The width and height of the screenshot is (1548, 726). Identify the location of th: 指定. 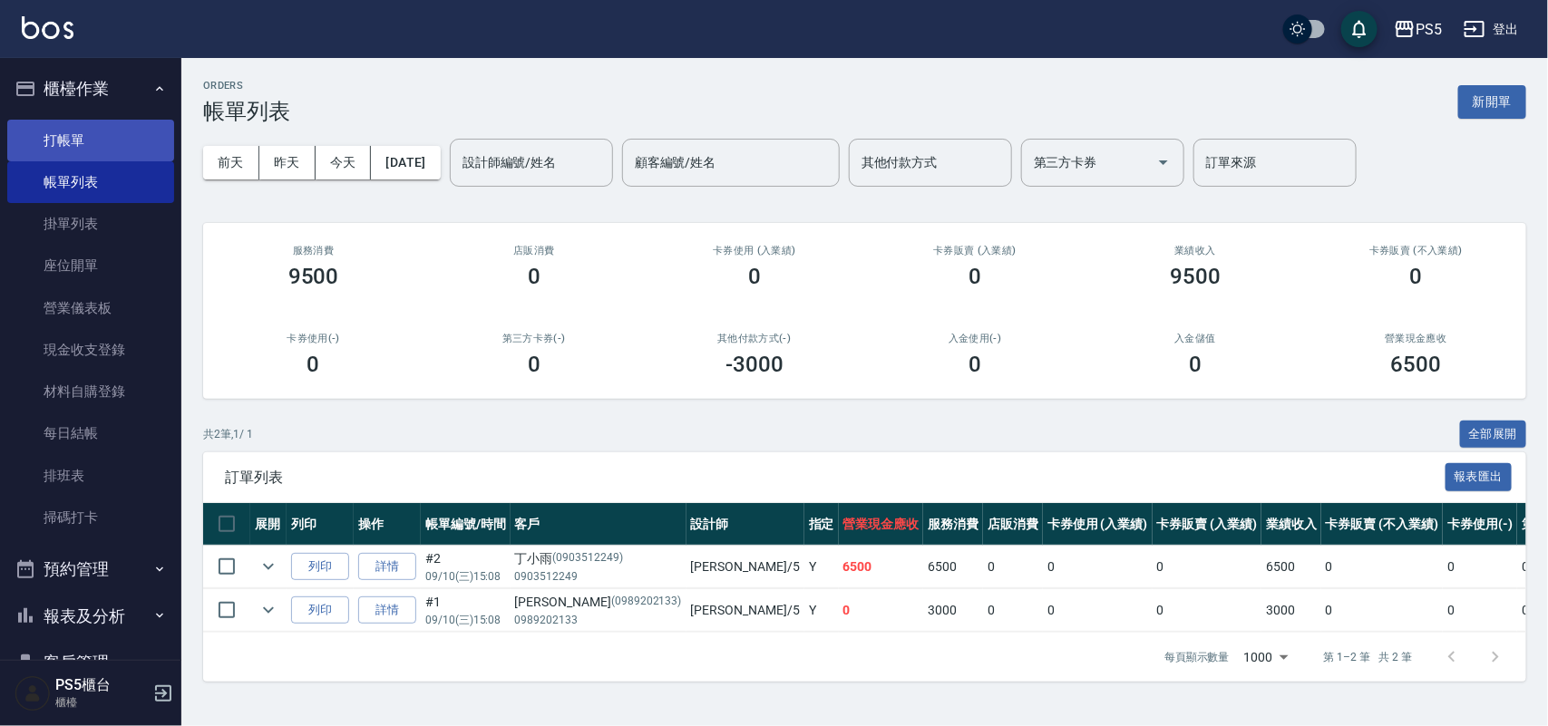
(821, 524).